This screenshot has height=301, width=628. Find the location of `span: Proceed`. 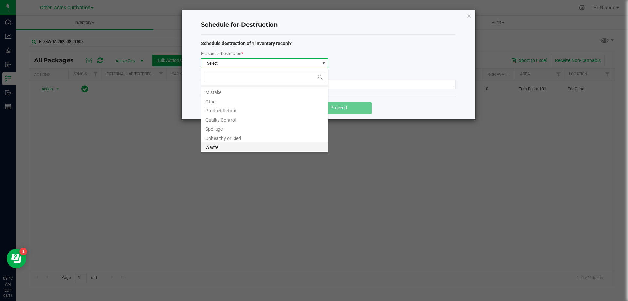

span: Proceed is located at coordinates (338, 108).